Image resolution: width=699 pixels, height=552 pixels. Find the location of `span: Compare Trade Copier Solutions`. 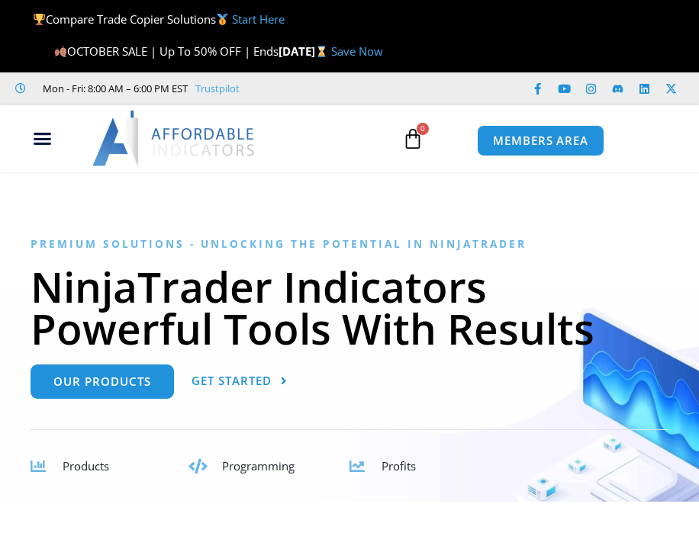

span: Compare Trade Copier Solutions is located at coordinates (159, 19).